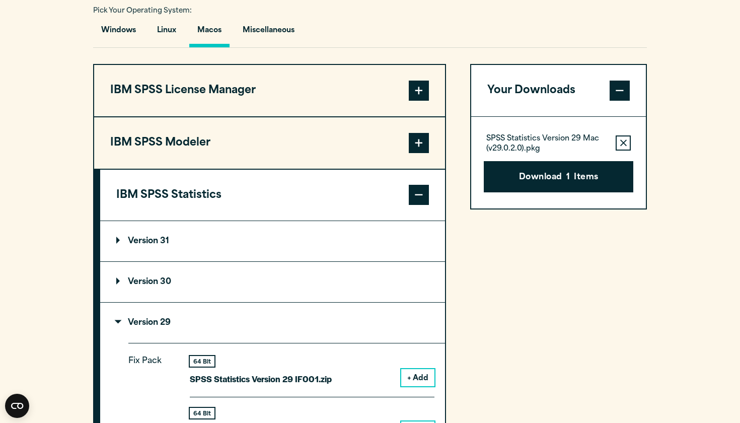  I want to click on summary: Version 29, so click(272, 323).